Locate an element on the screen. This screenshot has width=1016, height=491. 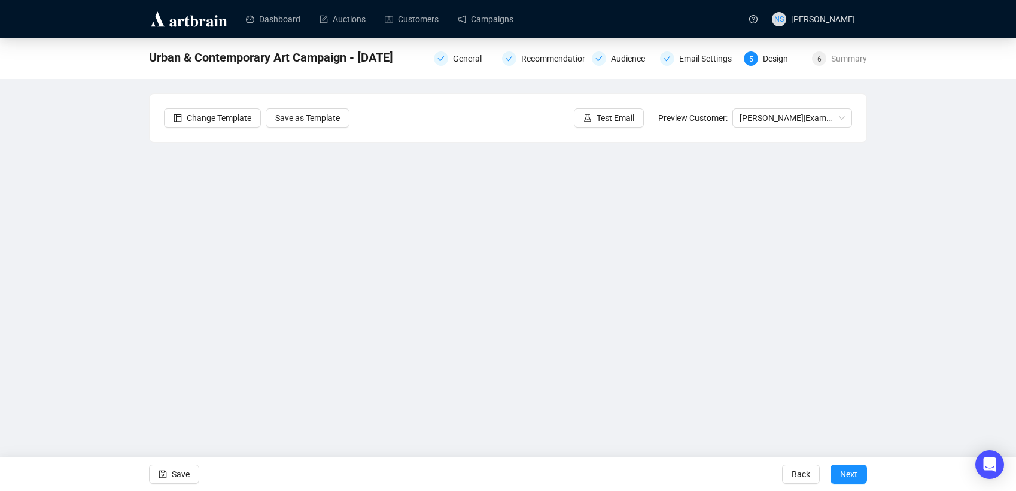
a: Customers is located at coordinates (412, 19).